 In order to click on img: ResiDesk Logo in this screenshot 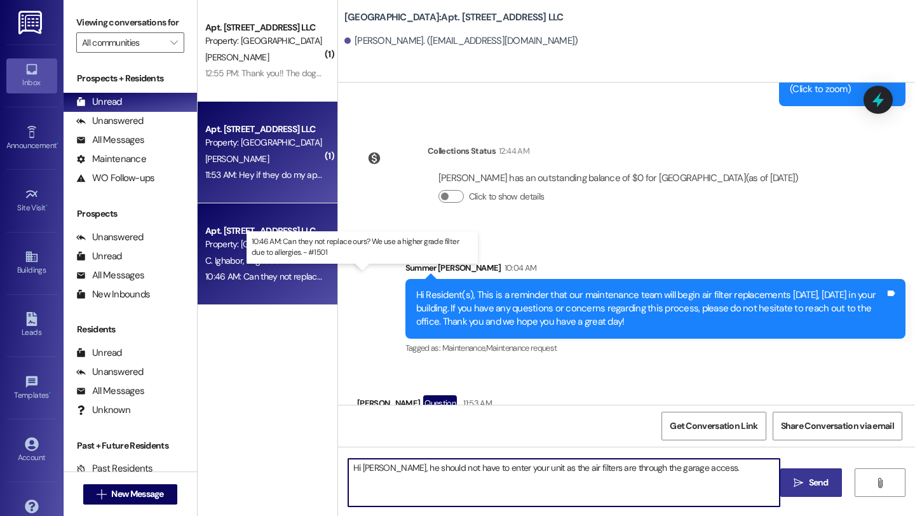, I will do `click(31, 22)`.